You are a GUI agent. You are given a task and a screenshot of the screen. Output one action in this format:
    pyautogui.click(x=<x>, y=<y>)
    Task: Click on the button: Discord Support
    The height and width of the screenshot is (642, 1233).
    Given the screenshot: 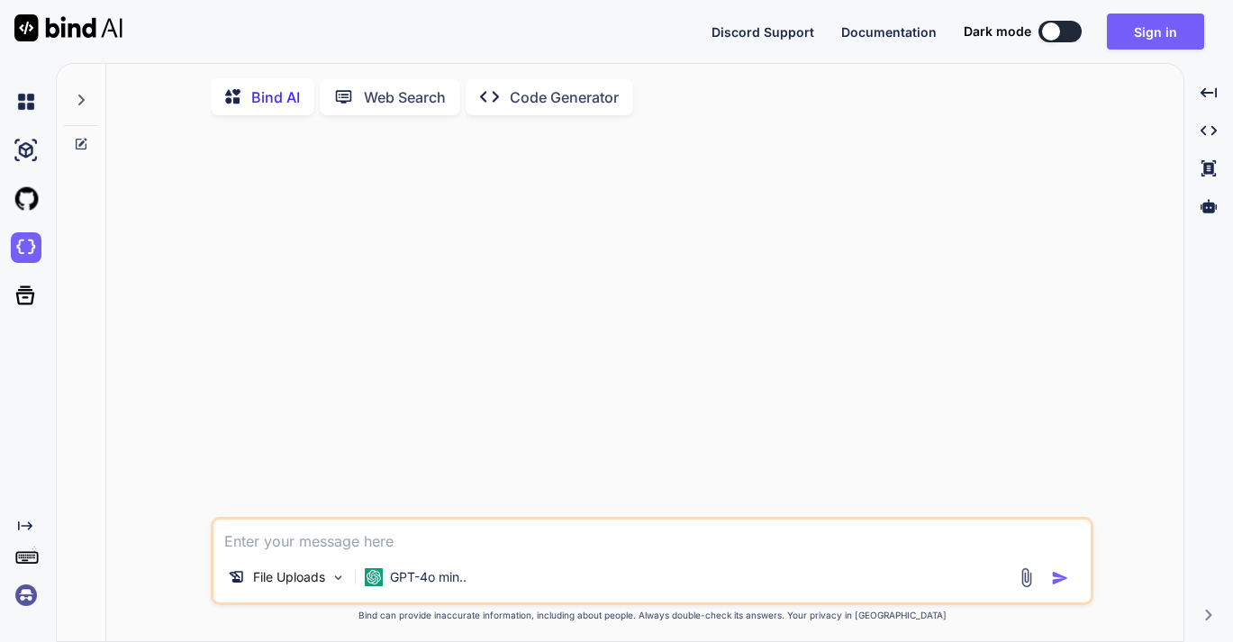 What is the action you would take?
    pyautogui.click(x=763, y=32)
    